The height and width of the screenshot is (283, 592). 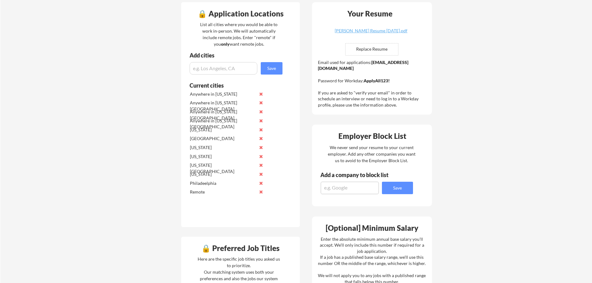 What do you see at coordinates (372, 228) in the screenshot?
I see `div: [Optional] Minimum Salary` at bounding box center [372, 228].